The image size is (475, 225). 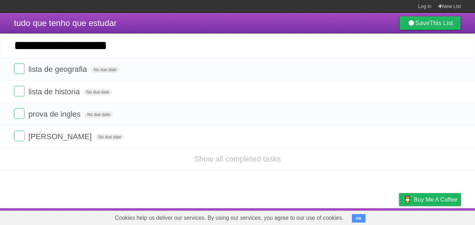 What do you see at coordinates (439, 216) in the screenshot?
I see `a: Suggest a feature` at bounding box center [439, 216].